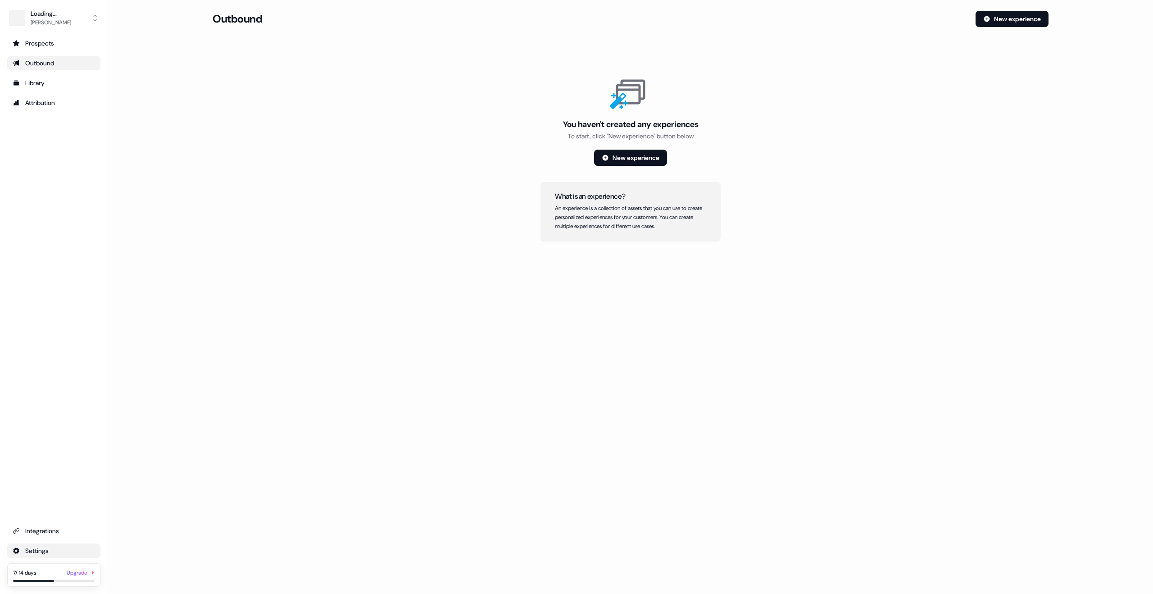  I want to click on div: Attribution, so click(54, 103).